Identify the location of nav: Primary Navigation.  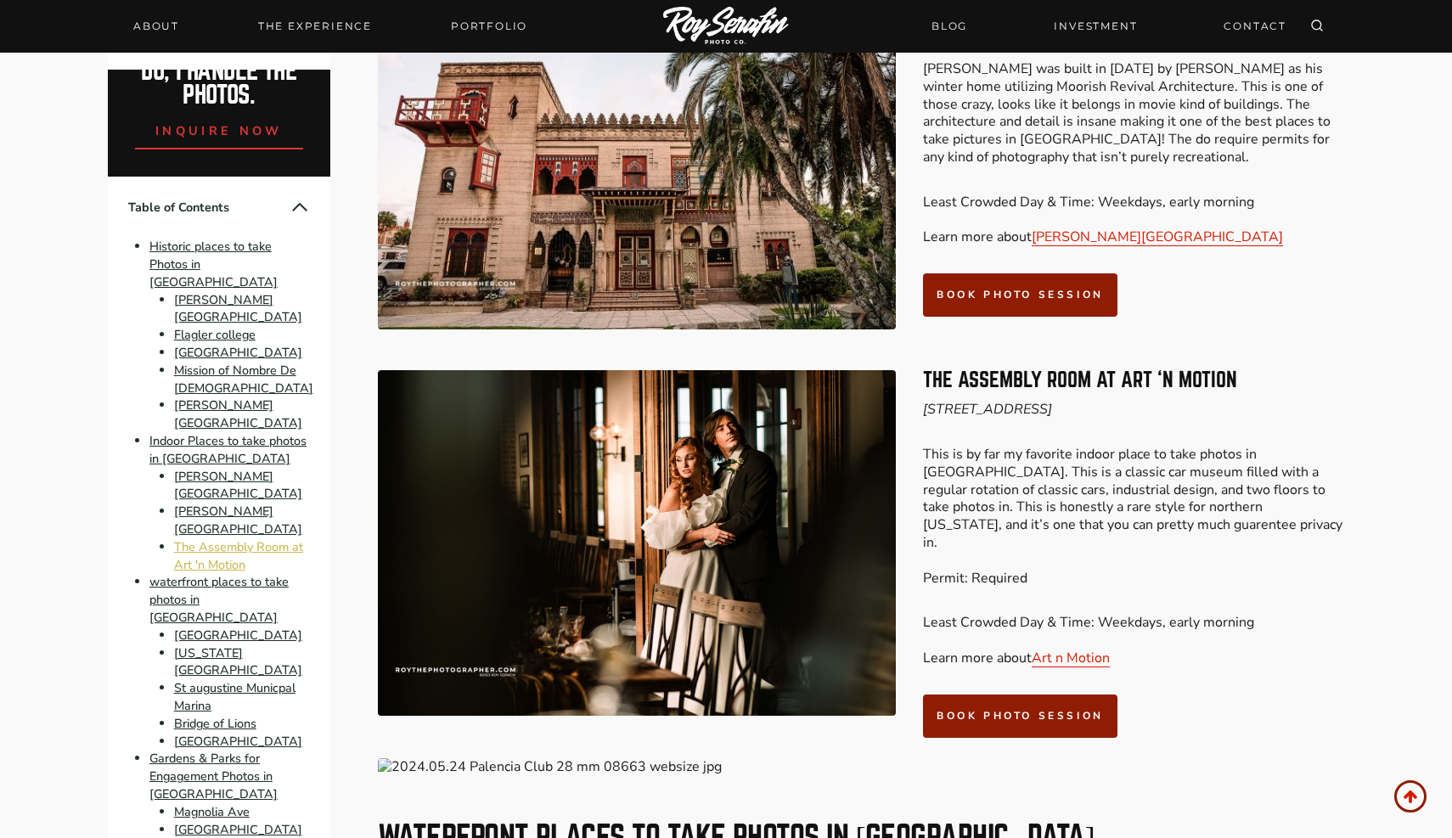
(330, 26).